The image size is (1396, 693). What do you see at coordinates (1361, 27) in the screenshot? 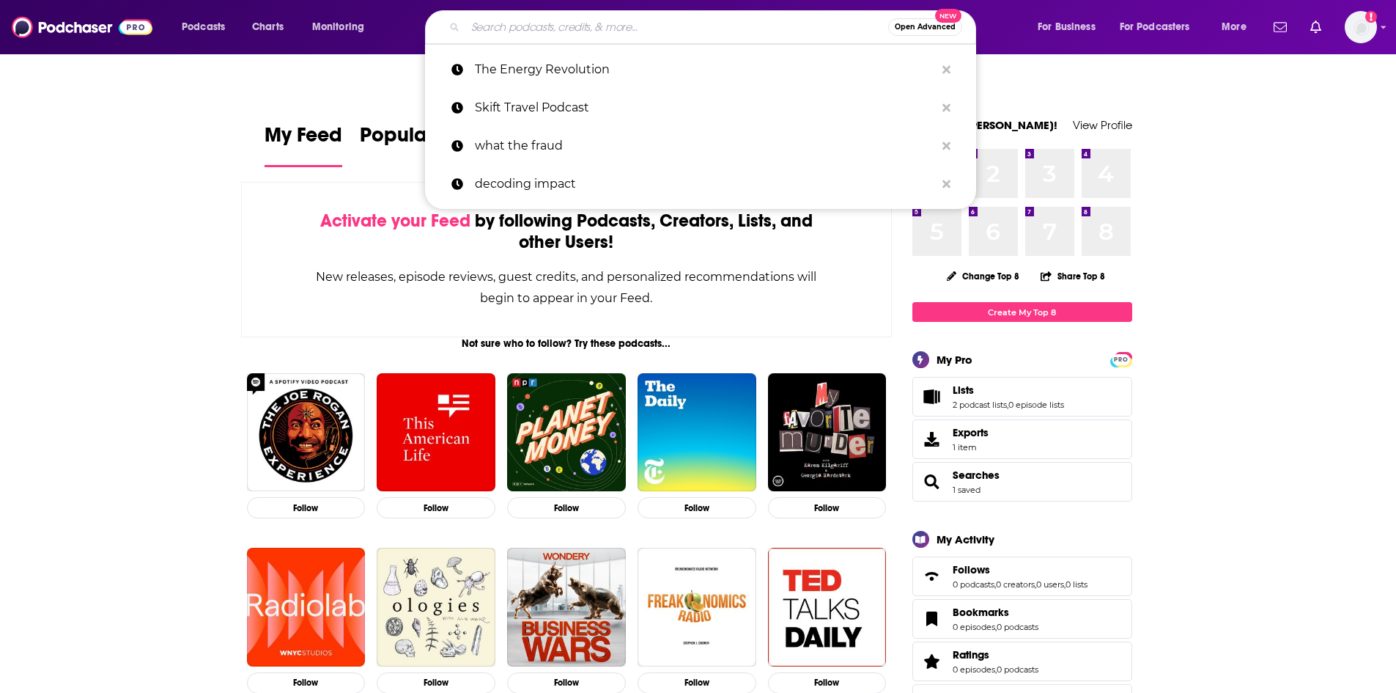
I see `img: User Profile` at bounding box center [1361, 27].